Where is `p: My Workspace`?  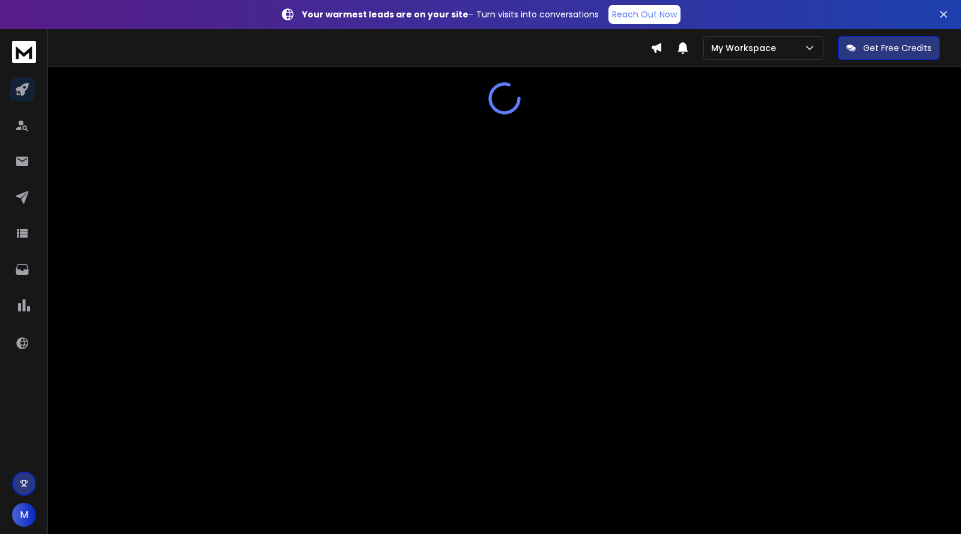
p: My Workspace is located at coordinates (746, 48).